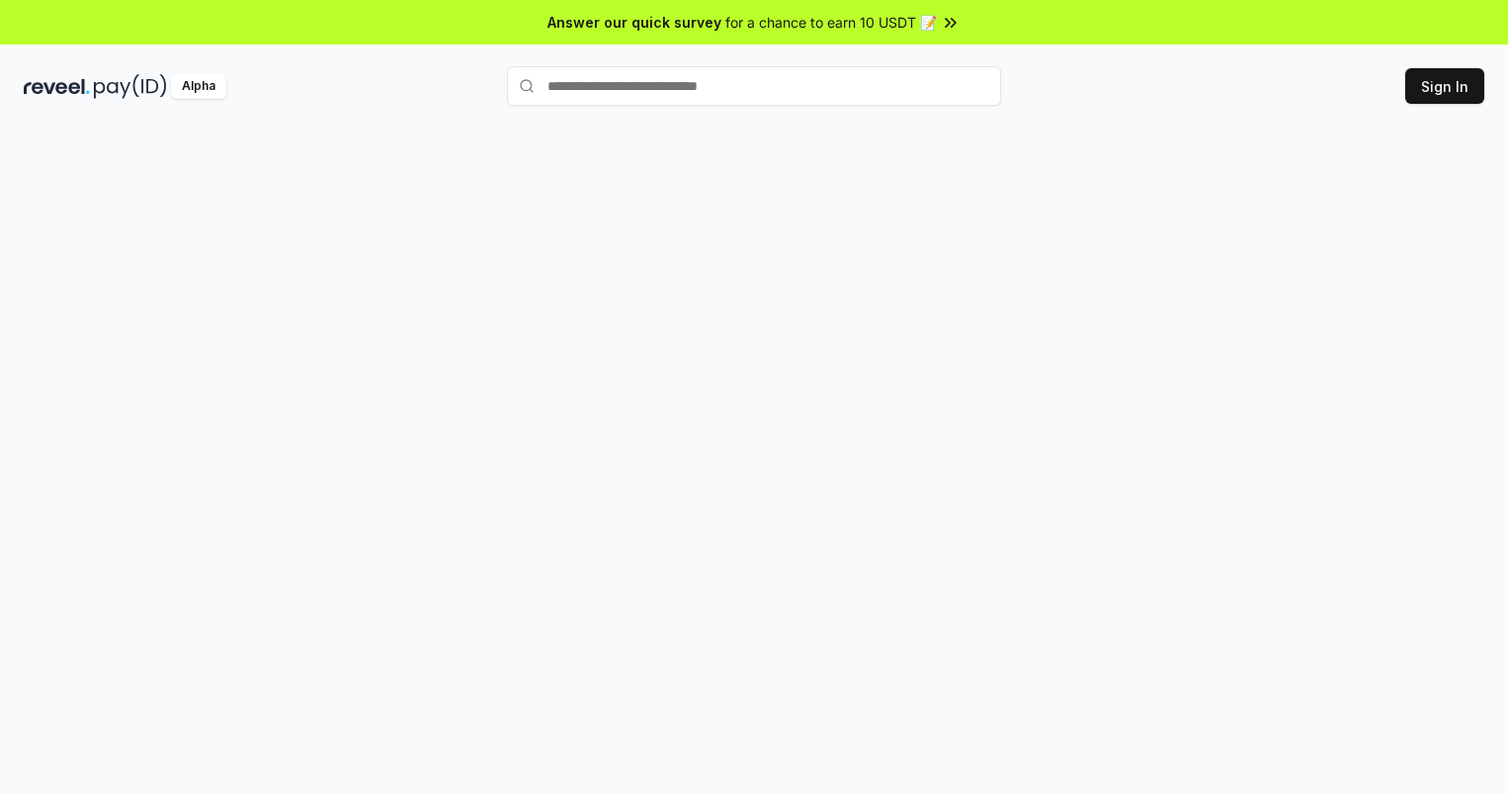 This screenshot has height=794, width=1508. Describe the element at coordinates (56, 86) in the screenshot. I see `img: reveel_dark` at that location.